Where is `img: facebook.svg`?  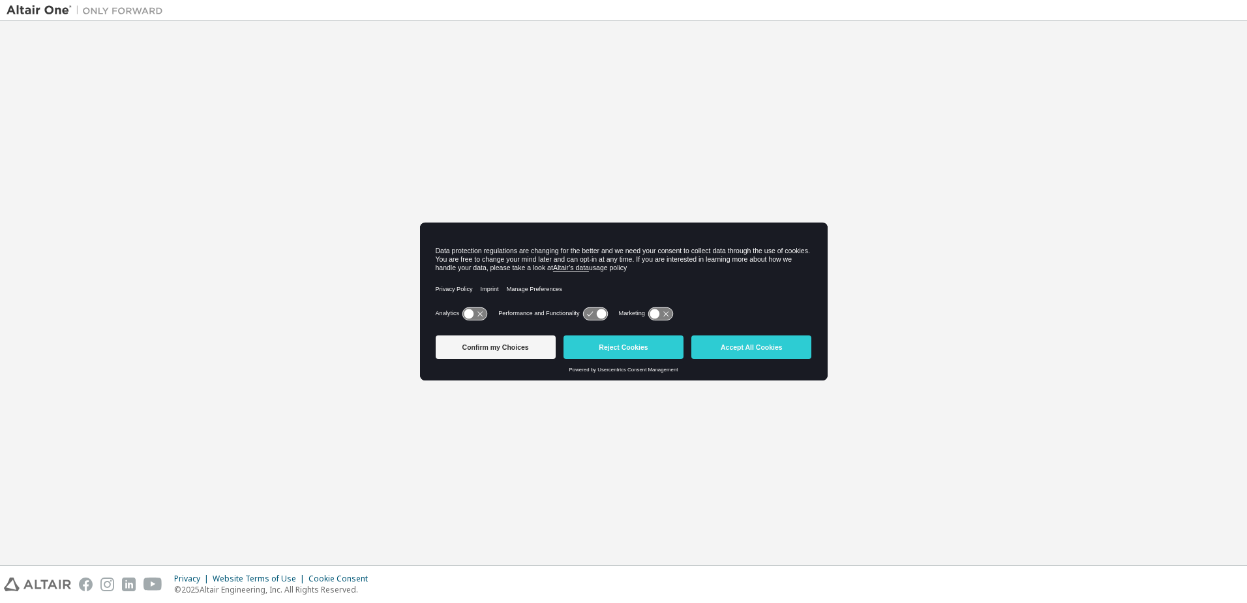 img: facebook.svg is located at coordinates (85, 584).